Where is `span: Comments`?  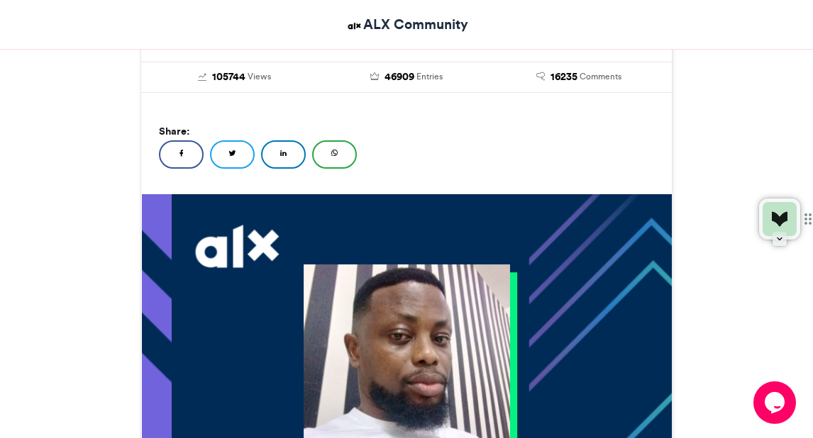
span: Comments is located at coordinates (600, 77).